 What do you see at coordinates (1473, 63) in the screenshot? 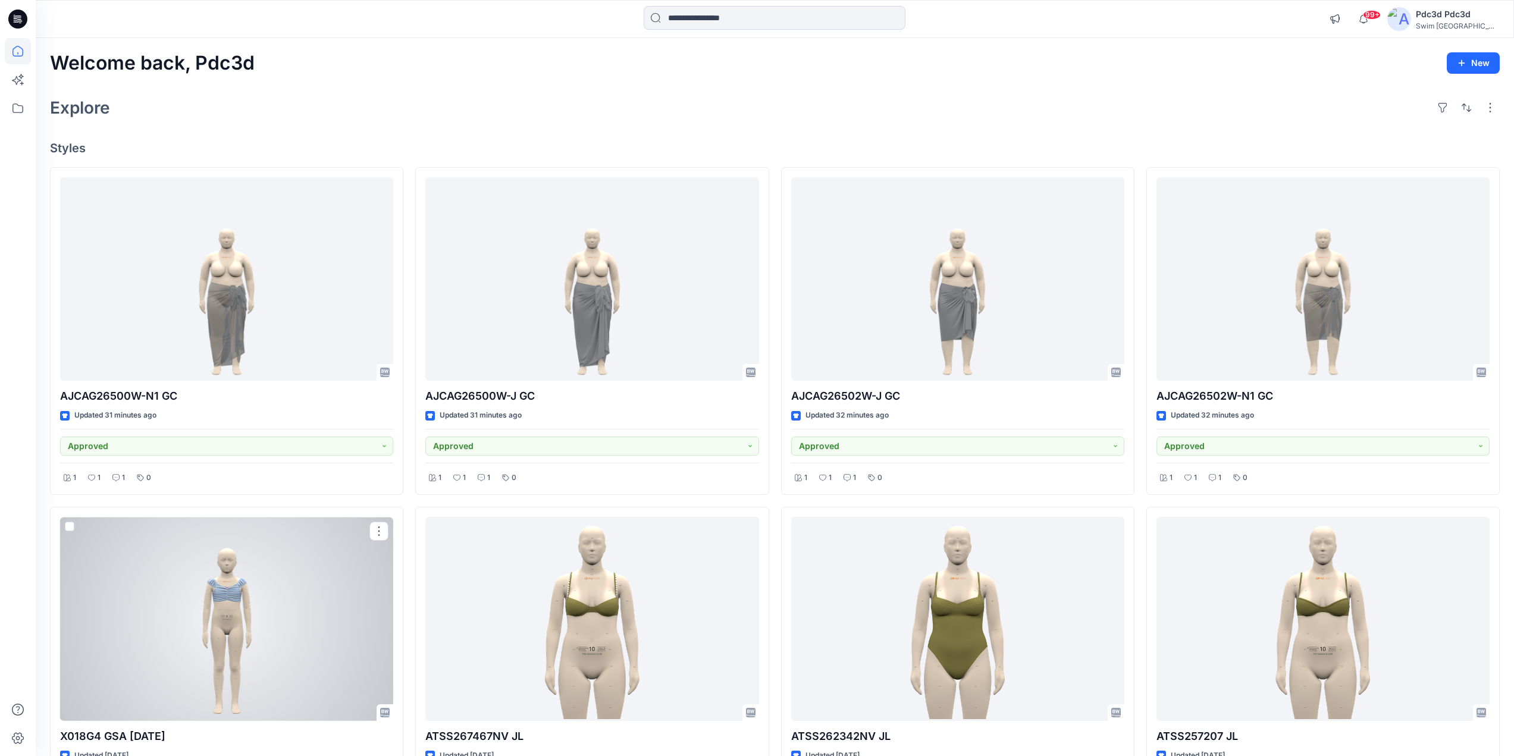
I see `button: New` at bounding box center [1473, 63].